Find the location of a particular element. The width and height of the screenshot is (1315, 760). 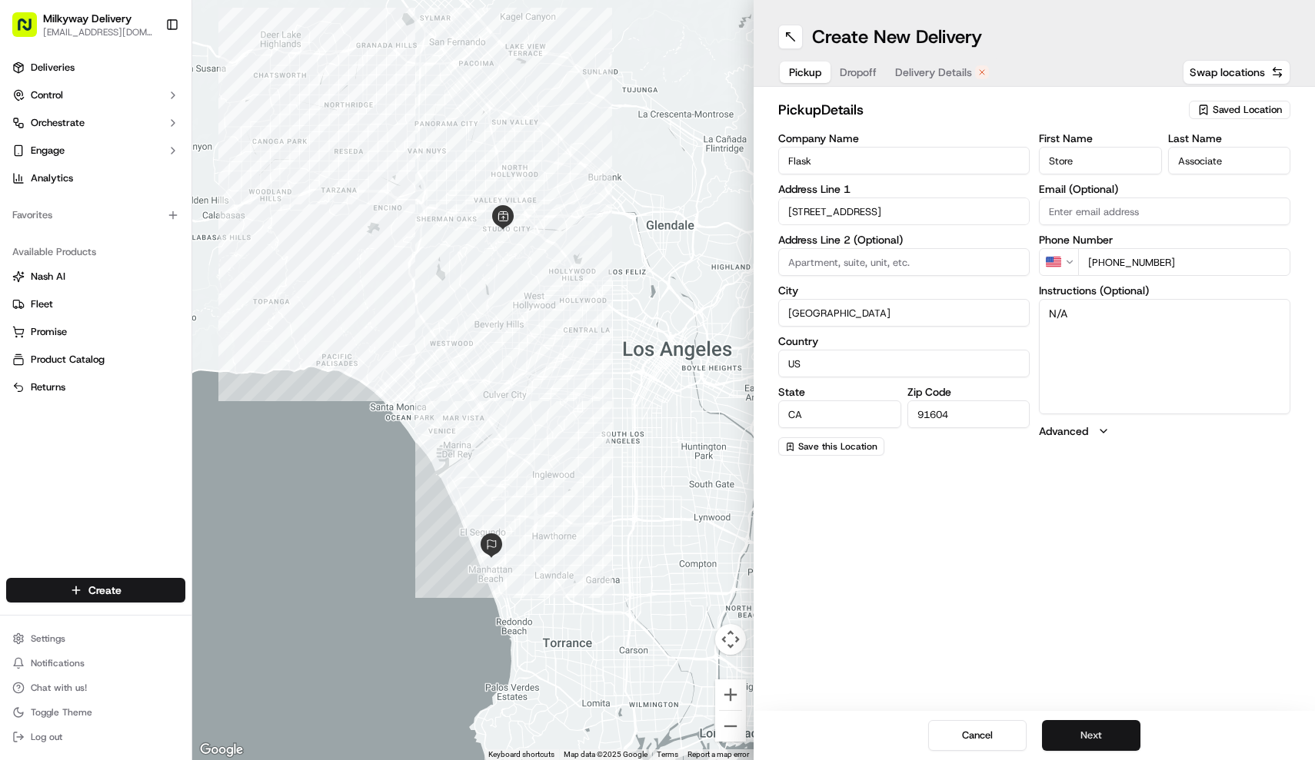

span: Save this Location is located at coordinates (837, 447).